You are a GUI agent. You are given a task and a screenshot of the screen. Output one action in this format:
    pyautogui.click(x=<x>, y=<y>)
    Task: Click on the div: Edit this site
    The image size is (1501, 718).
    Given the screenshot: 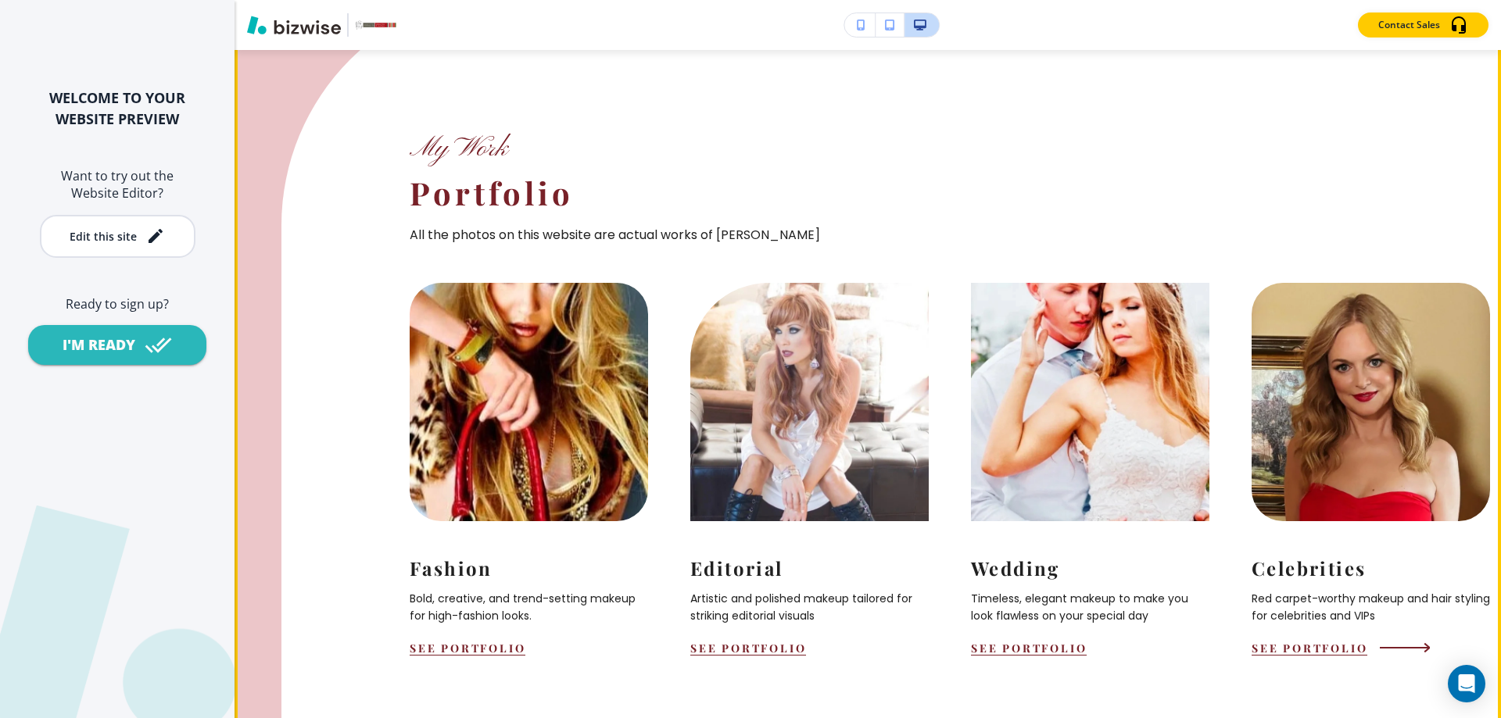 What is the action you would take?
    pyautogui.click(x=103, y=236)
    